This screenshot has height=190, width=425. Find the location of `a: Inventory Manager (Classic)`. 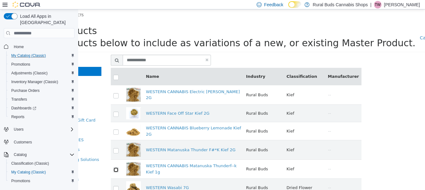

a: Inventory Manager (Classic) is located at coordinates (35, 82).